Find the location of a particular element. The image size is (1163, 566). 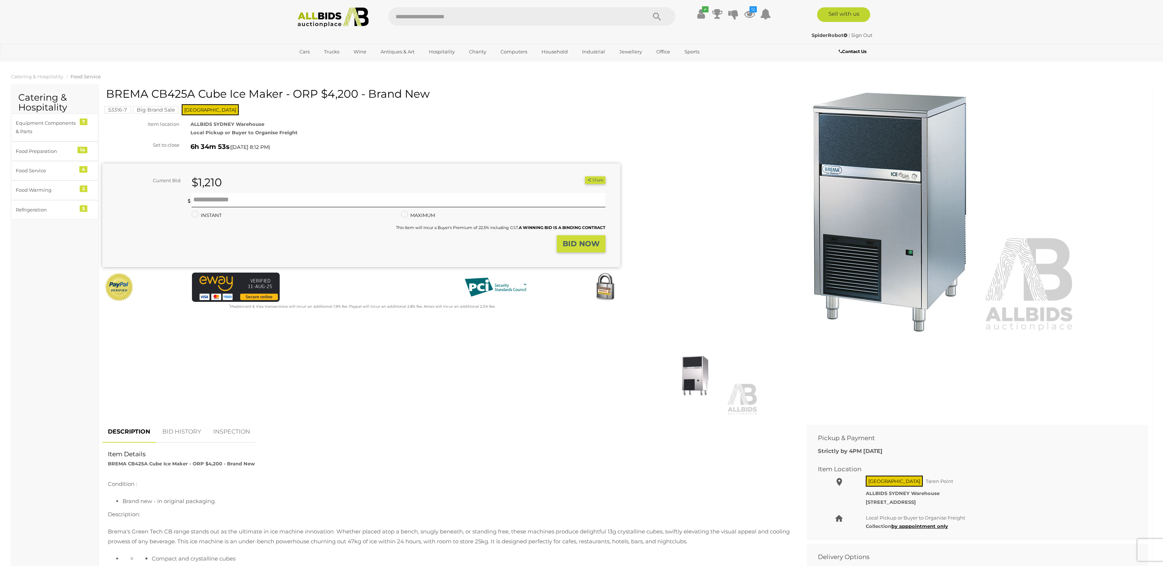

a: Antiques & Art is located at coordinates (397, 52).